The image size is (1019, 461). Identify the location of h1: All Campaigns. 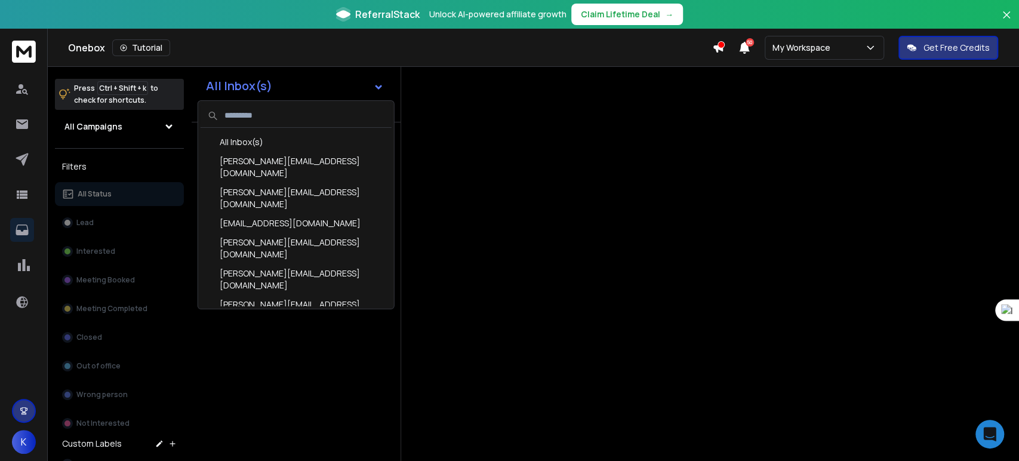
(93, 127).